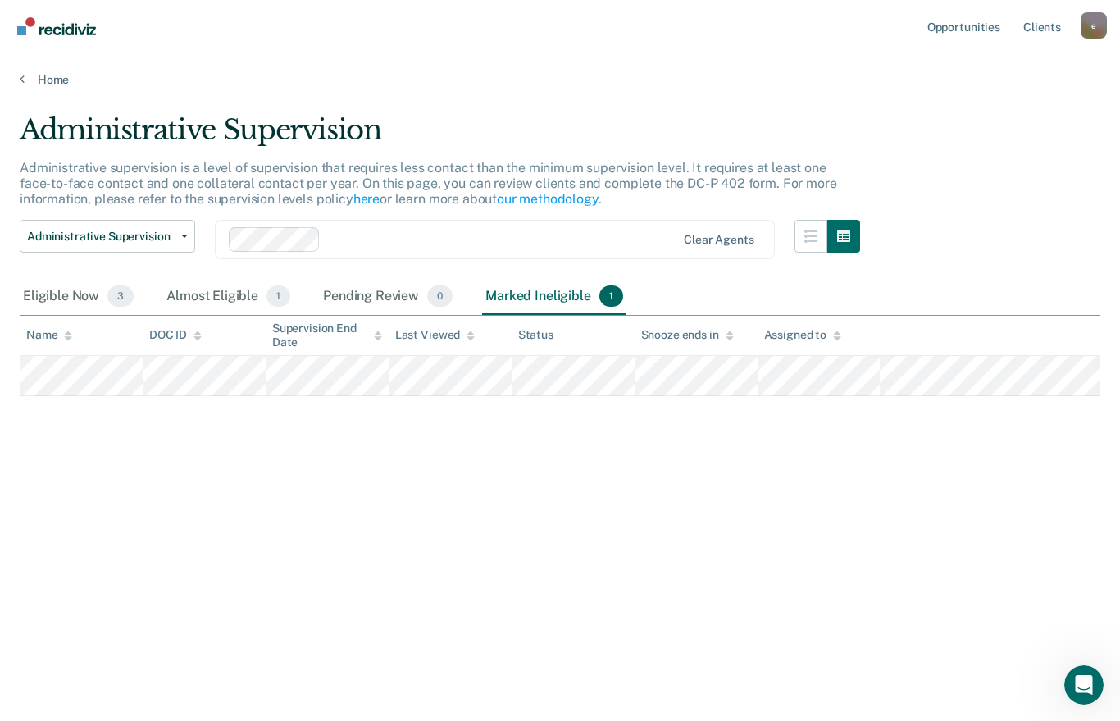 Image resolution: width=1120 pixels, height=721 pixels. What do you see at coordinates (49, 335) in the screenshot?
I see `div: Name` at bounding box center [49, 335].